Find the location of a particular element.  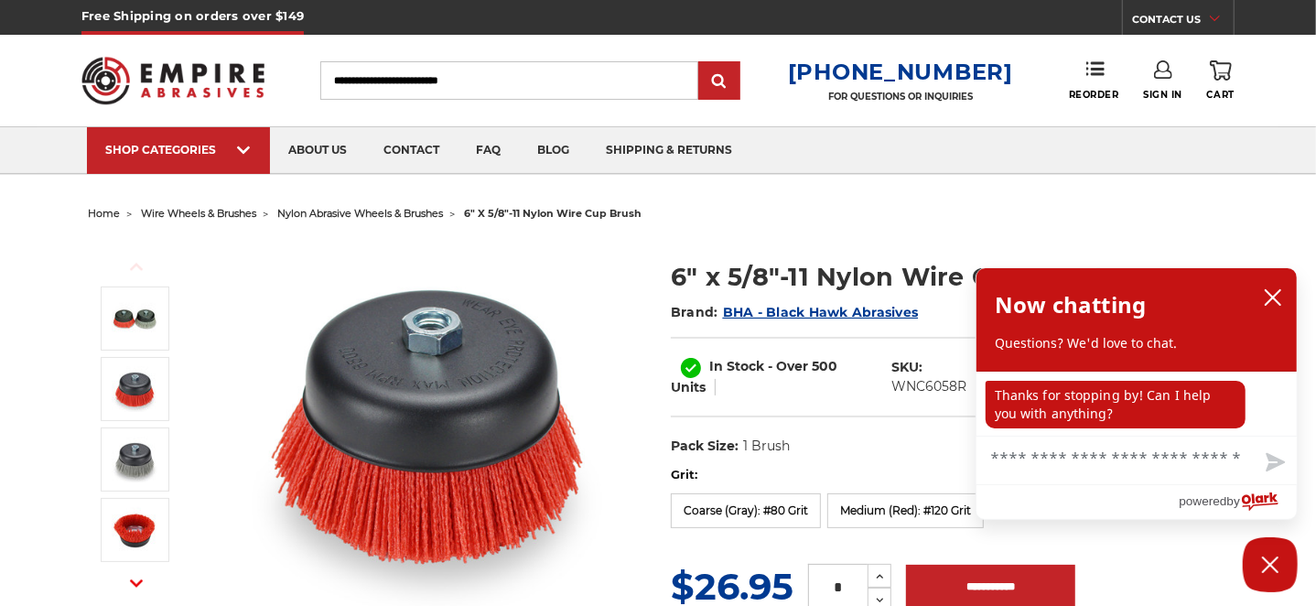

span: nylon abrasive wheels & brushes is located at coordinates (360, 213).